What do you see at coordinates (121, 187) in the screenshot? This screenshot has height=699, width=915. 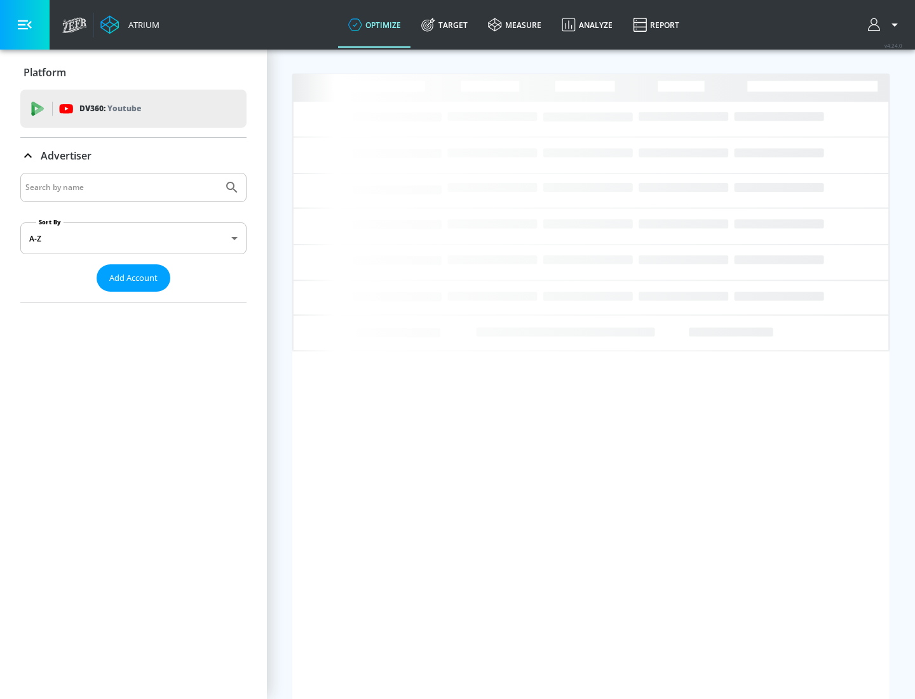 I see `input: Search by name` at bounding box center [121, 187].